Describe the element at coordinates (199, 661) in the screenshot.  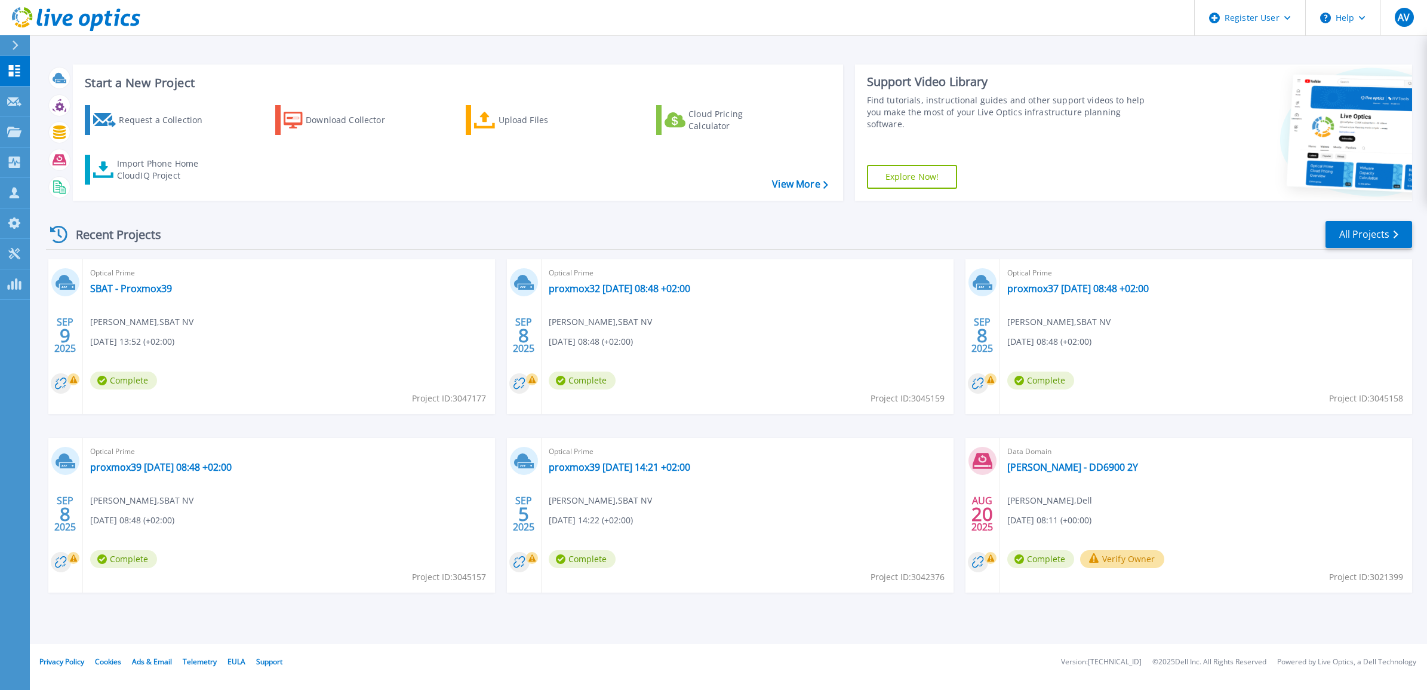
I see `a: Telemetry` at that location.